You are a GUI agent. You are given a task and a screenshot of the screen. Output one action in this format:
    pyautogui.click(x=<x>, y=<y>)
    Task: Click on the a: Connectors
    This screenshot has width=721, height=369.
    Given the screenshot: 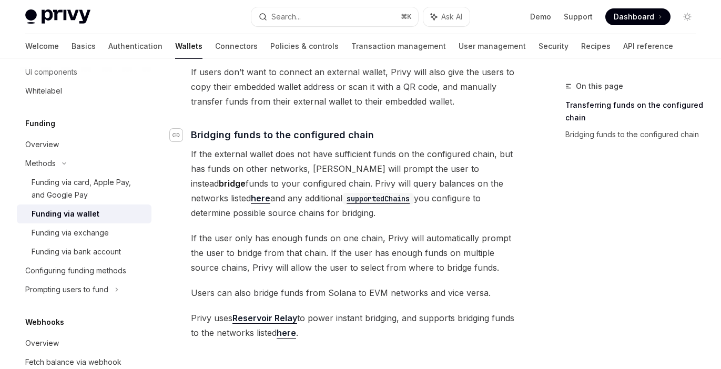 What is the action you would take?
    pyautogui.click(x=236, y=46)
    